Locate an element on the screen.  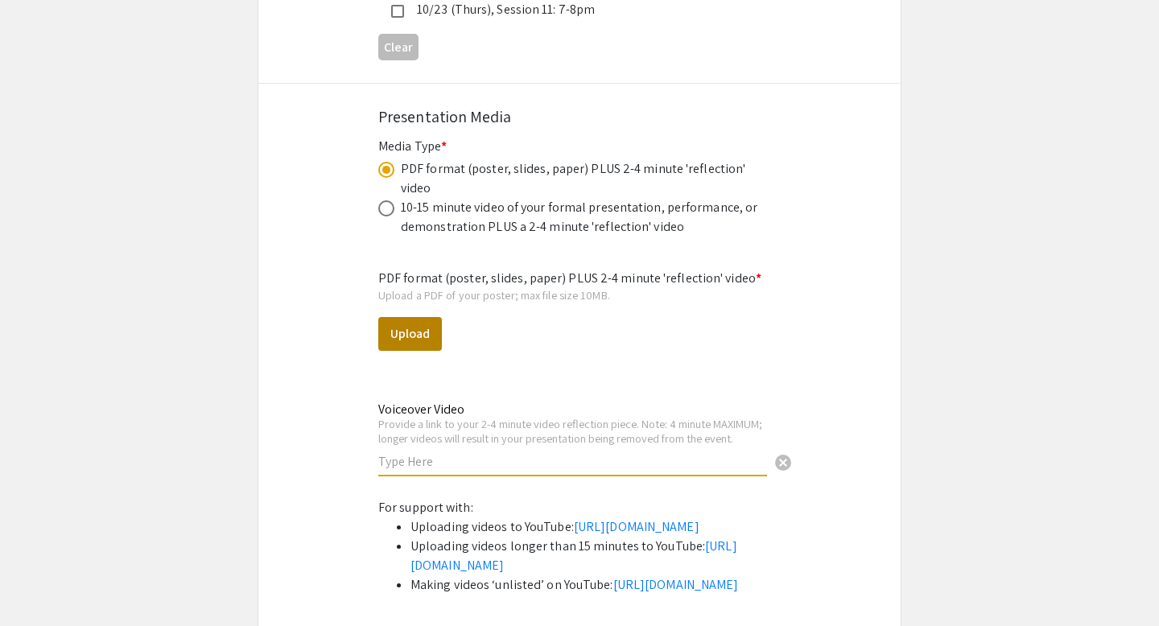
mat-label: PDF format (poster, slides, paper) PLUS 2-4 minute 'reflection' video is located at coordinates (570, 278).